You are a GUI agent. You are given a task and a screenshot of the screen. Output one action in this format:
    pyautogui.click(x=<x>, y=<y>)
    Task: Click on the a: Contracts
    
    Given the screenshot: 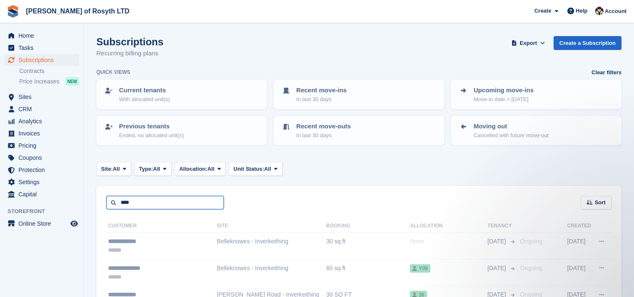 What is the action you would take?
    pyautogui.click(x=49, y=71)
    